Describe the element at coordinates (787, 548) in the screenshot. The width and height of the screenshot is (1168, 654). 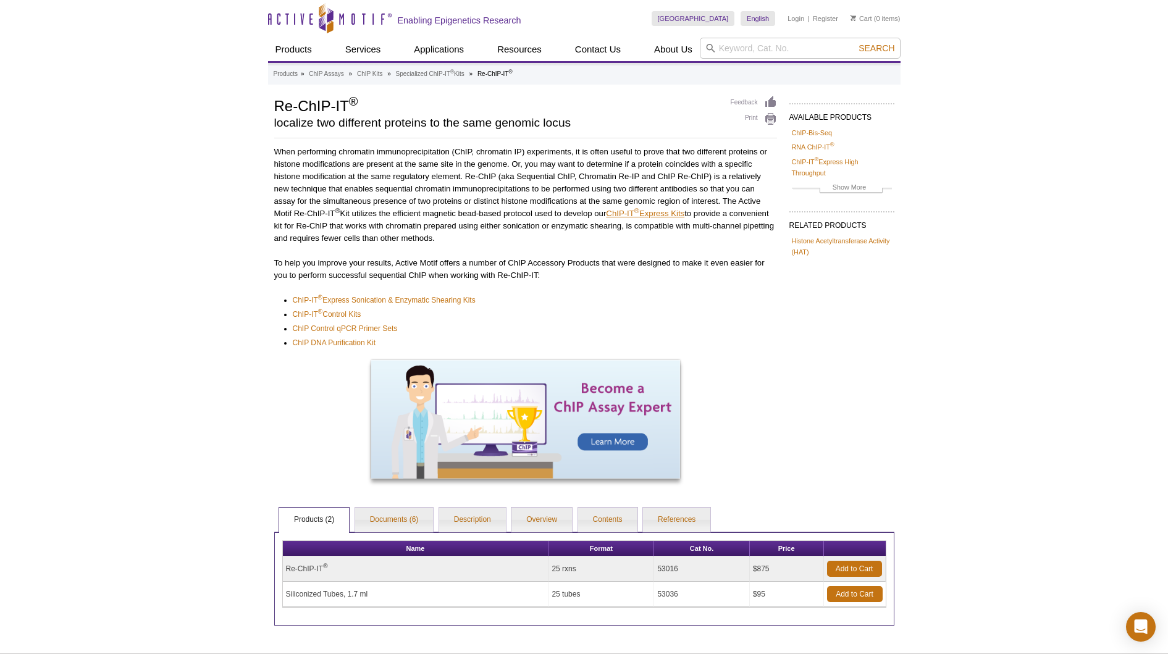
I see `th: Price` at that location.